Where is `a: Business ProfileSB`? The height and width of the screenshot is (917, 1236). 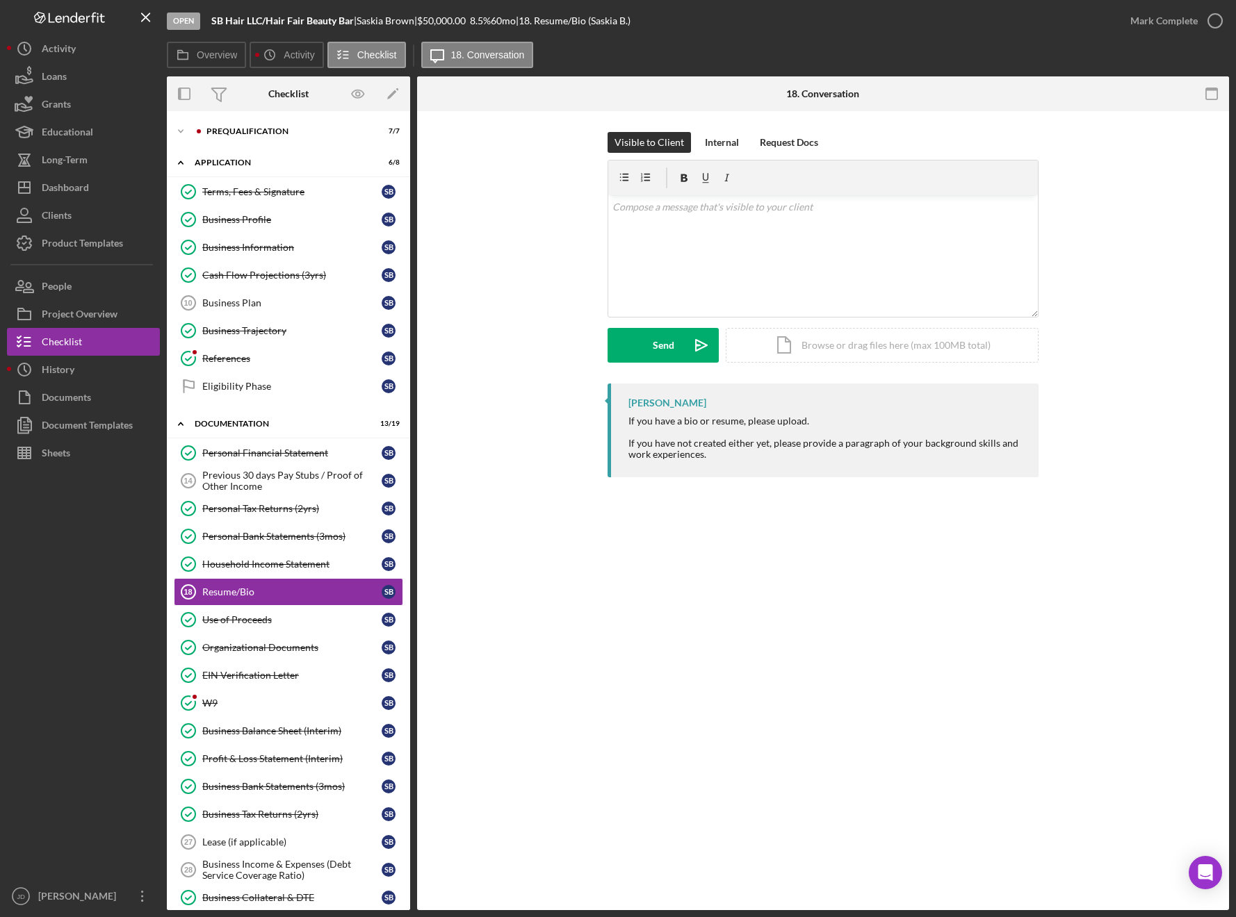 a: Business ProfileSB is located at coordinates (288, 220).